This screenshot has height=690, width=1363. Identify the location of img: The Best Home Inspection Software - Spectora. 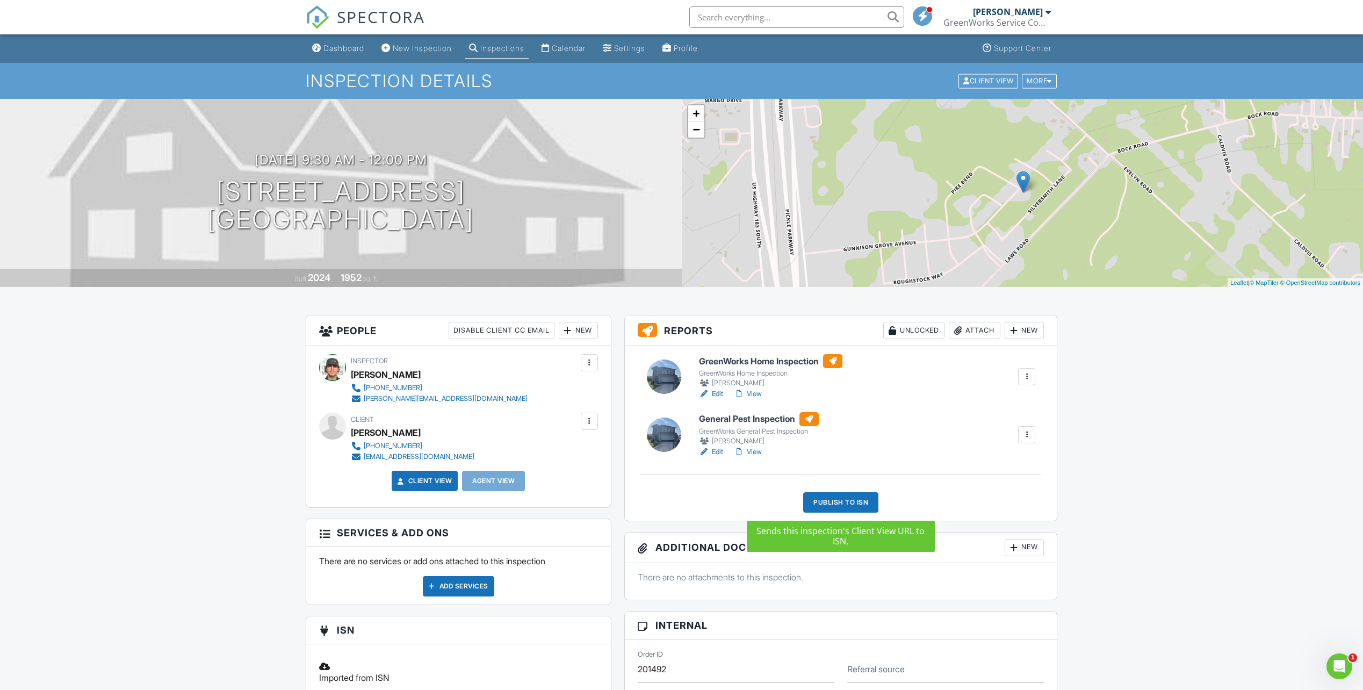
(317, 17).